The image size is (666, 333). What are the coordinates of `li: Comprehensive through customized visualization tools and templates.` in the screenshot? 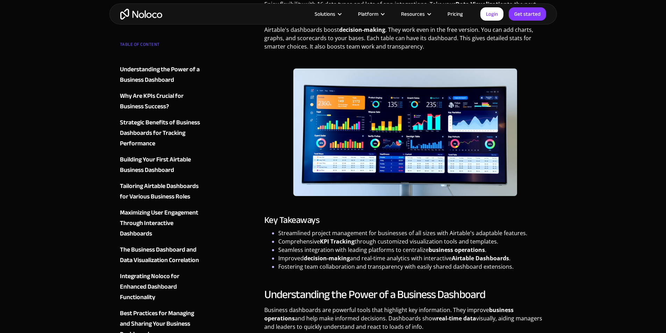 It's located at (412, 241).